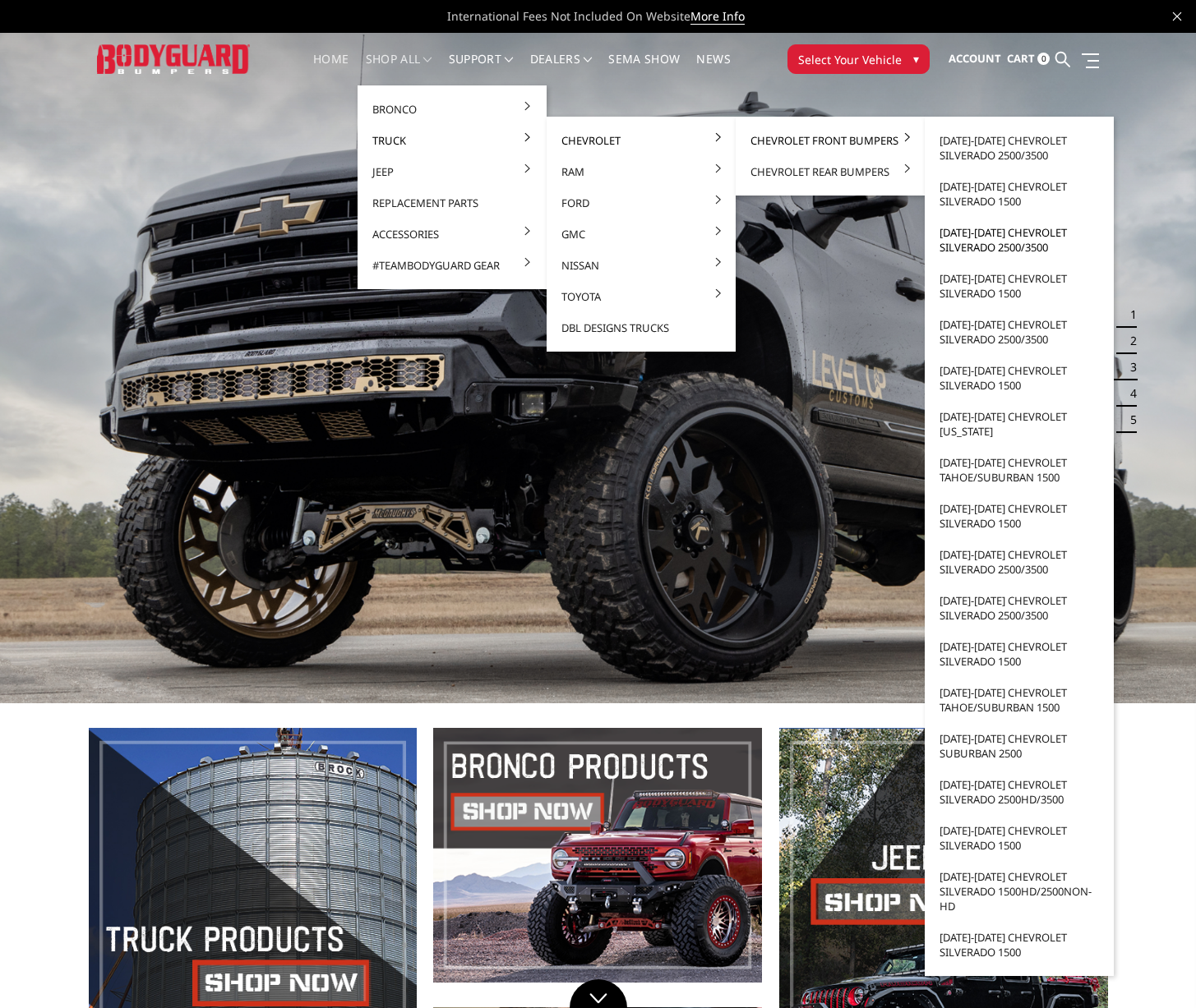 Image resolution: width=1196 pixels, height=1008 pixels. I want to click on a: Bronco, so click(452, 109).